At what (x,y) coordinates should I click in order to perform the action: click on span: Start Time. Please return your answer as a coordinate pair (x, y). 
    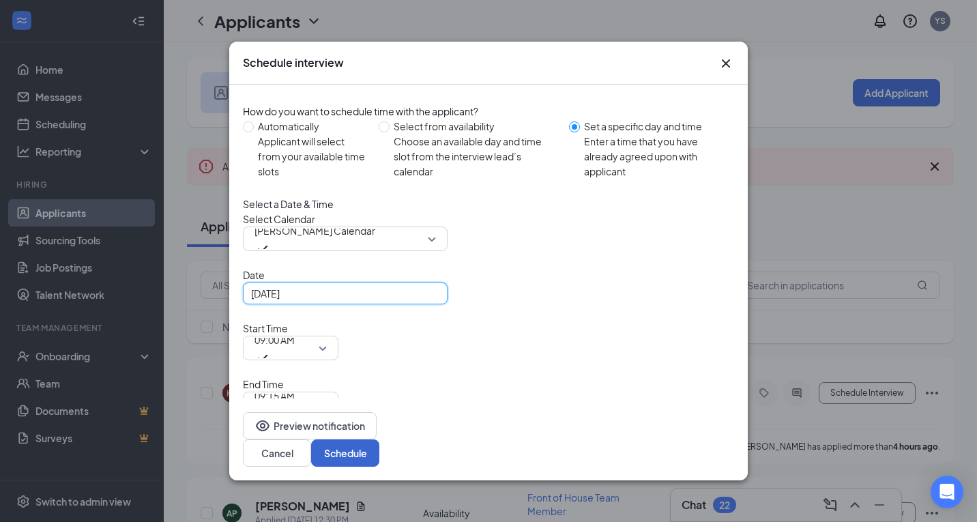
    Looking at the image, I should click on (291, 328).